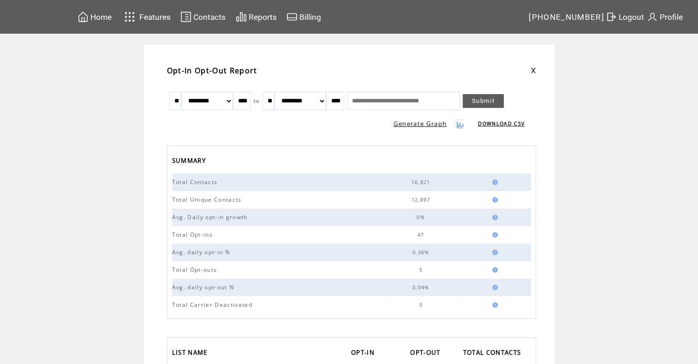 This screenshot has width=698, height=364. I want to click on span: TOTAL CONTACTS, so click(493, 354).